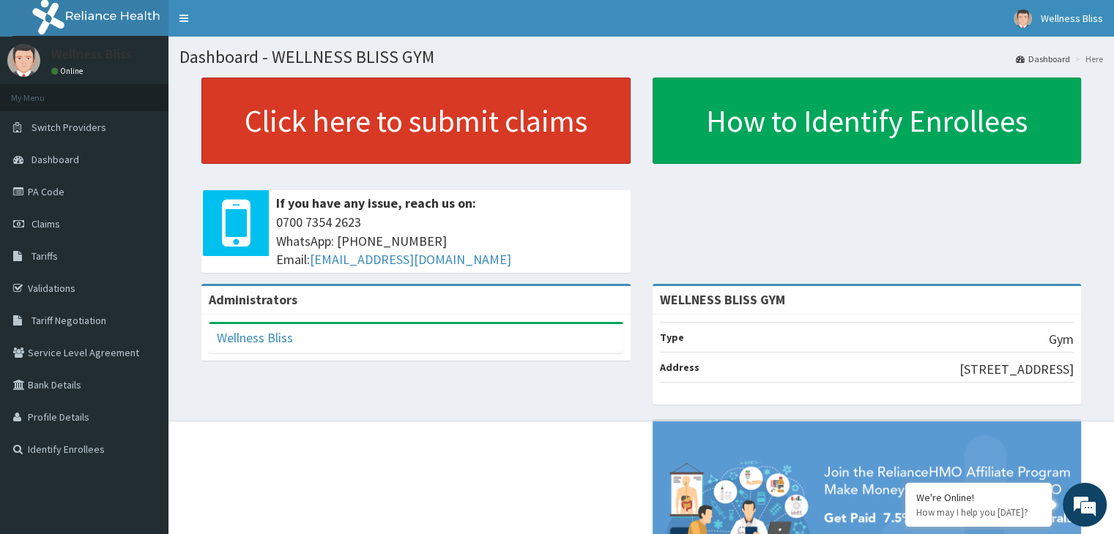 The width and height of the screenshot is (1114, 534). What do you see at coordinates (376, 203) in the screenshot?
I see `b: If you have any issue, reach us on:` at bounding box center [376, 203].